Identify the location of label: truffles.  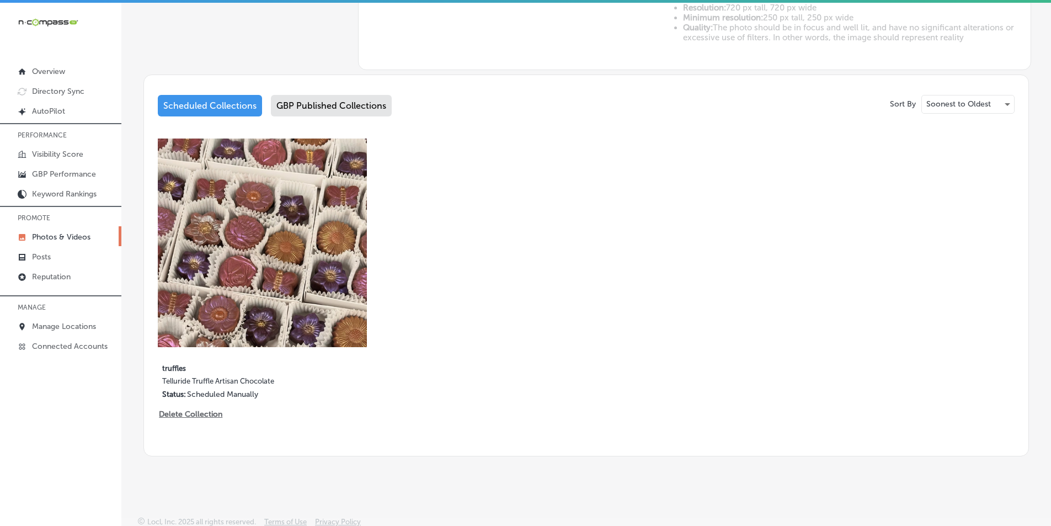
(241, 367).